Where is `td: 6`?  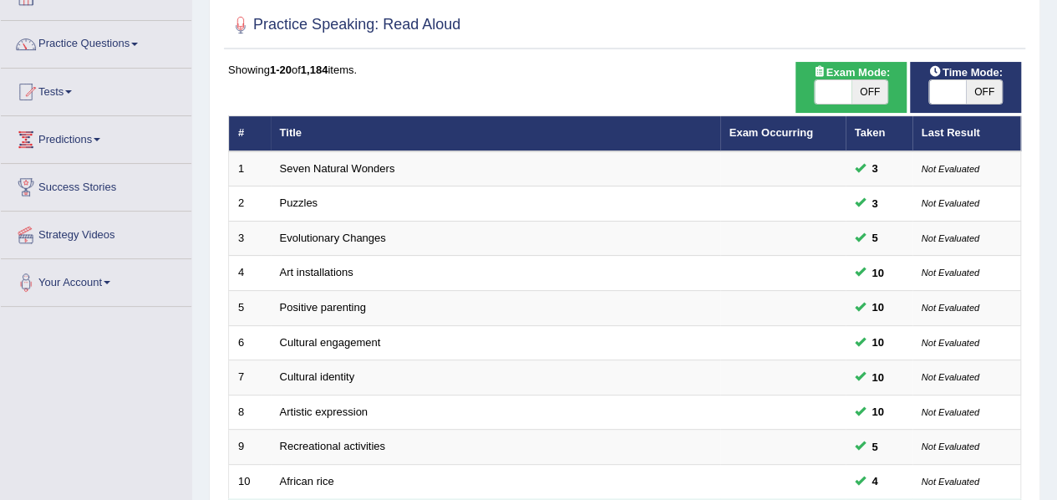
td: 6 is located at coordinates (250, 343).